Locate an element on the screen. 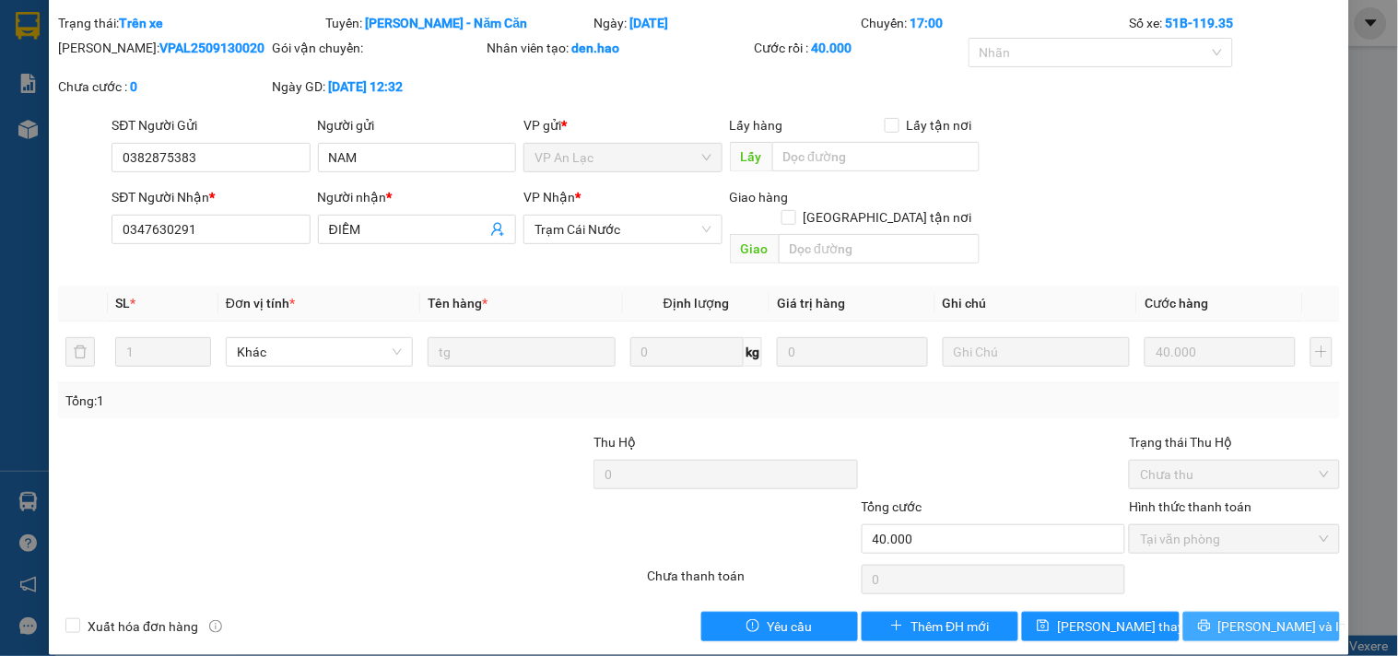 The height and width of the screenshot is (656, 1398). label: Hình thức thanh toán is located at coordinates (1190, 507).